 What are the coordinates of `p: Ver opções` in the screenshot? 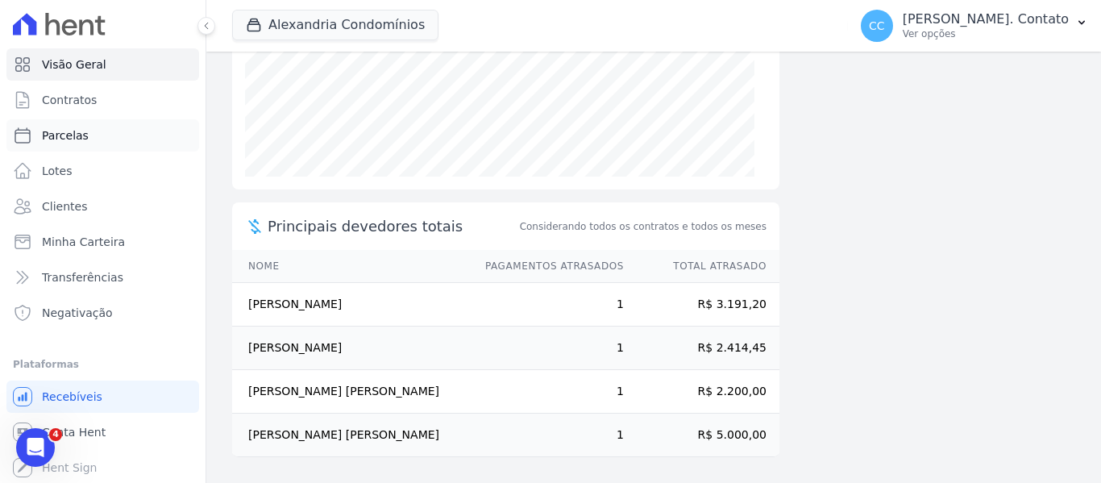 It's located at (986, 34).